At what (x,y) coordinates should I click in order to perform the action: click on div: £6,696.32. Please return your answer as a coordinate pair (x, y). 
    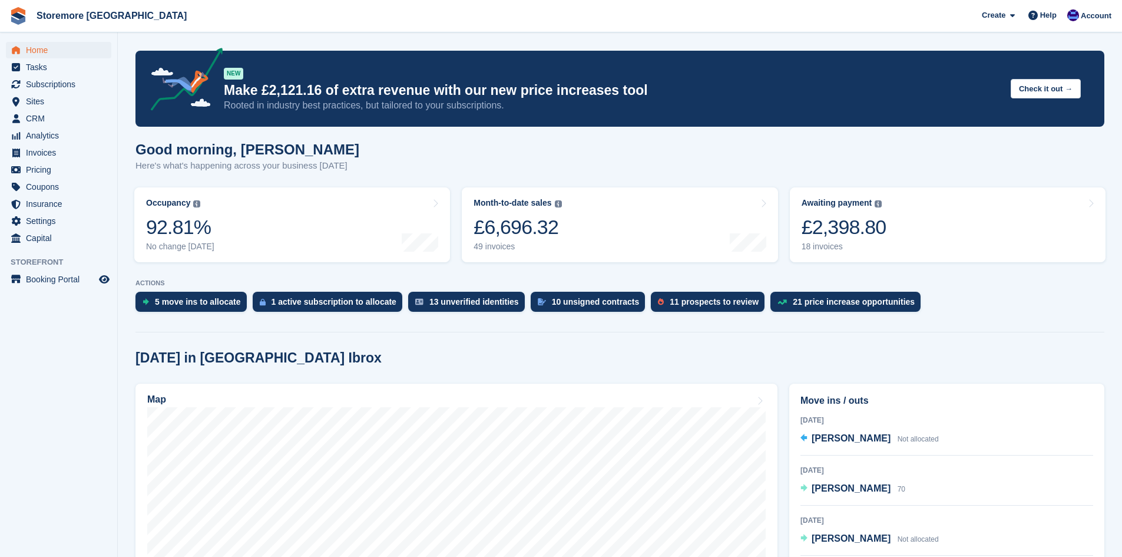
    Looking at the image, I should click on (517, 227).